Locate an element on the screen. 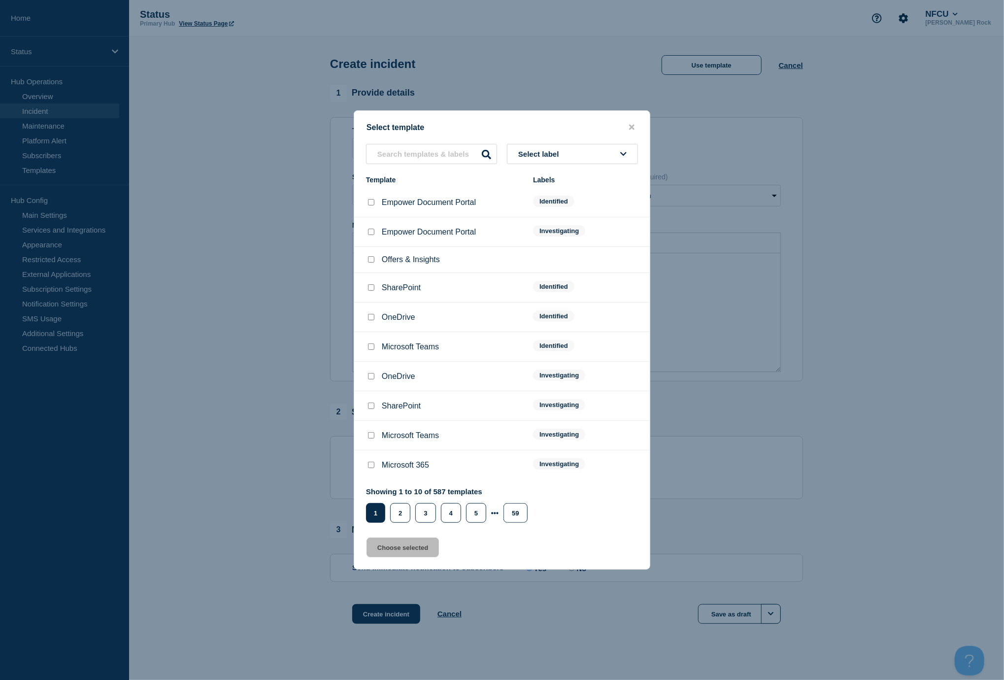 The height and width of the screenshot is (680, 1004). button: 4 is located at coordinates (451, 513).